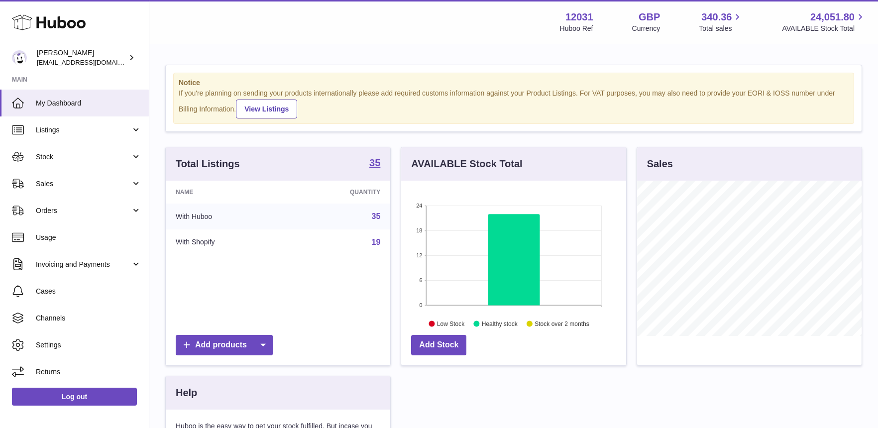 The image size is (878, 428). What do you see at coordinates (266, 109) in the screenshot?
I see `a: View Listings` at bounding box center [266, 109].